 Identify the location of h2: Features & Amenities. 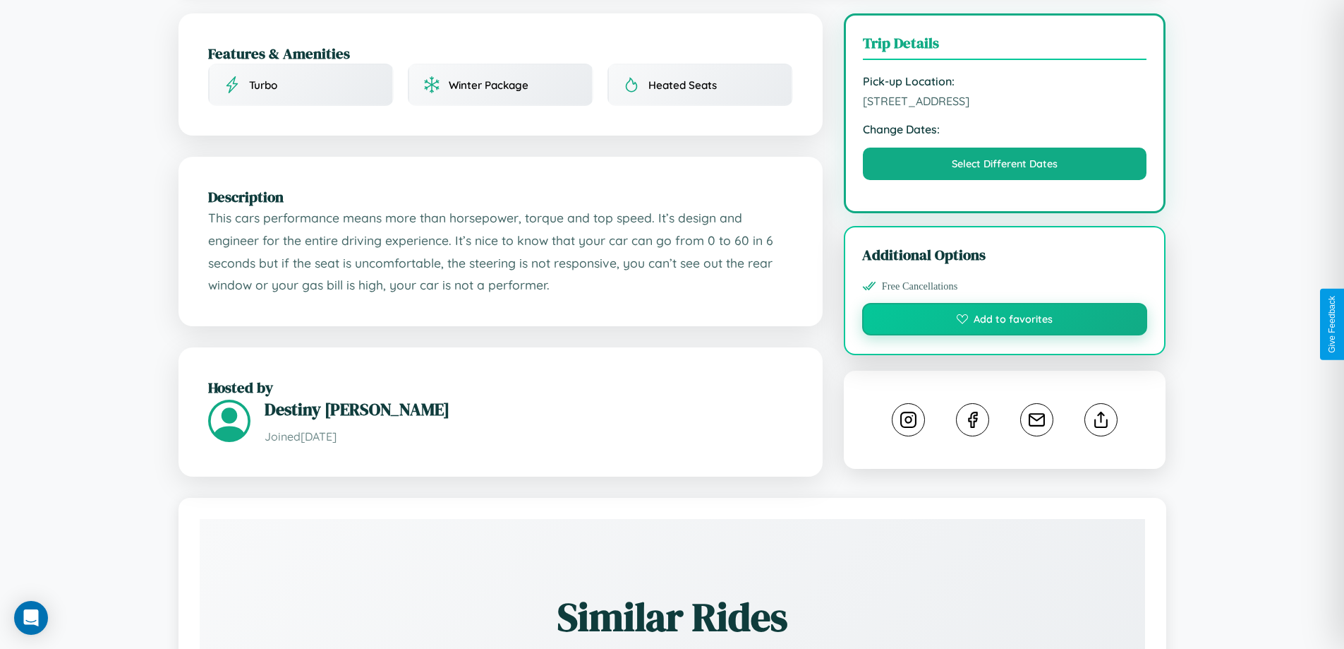
(500, 53).